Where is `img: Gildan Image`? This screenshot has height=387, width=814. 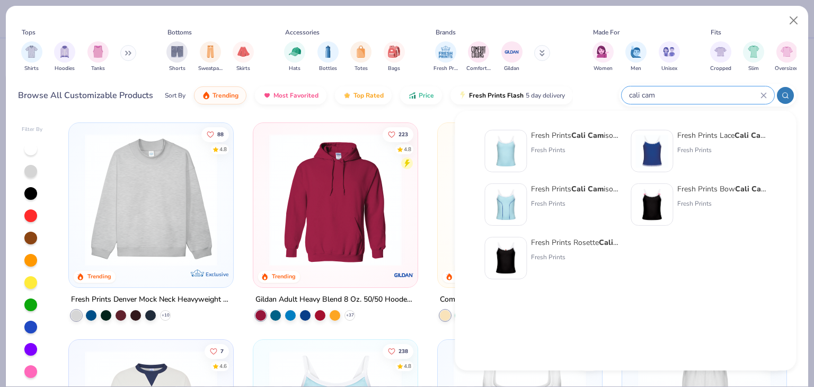
img: Gildan Image is located at coordinates (512, 52).